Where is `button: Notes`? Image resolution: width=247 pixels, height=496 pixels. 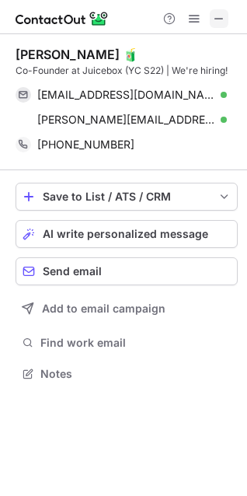 button: Notes is located at coordinates (127, 374).